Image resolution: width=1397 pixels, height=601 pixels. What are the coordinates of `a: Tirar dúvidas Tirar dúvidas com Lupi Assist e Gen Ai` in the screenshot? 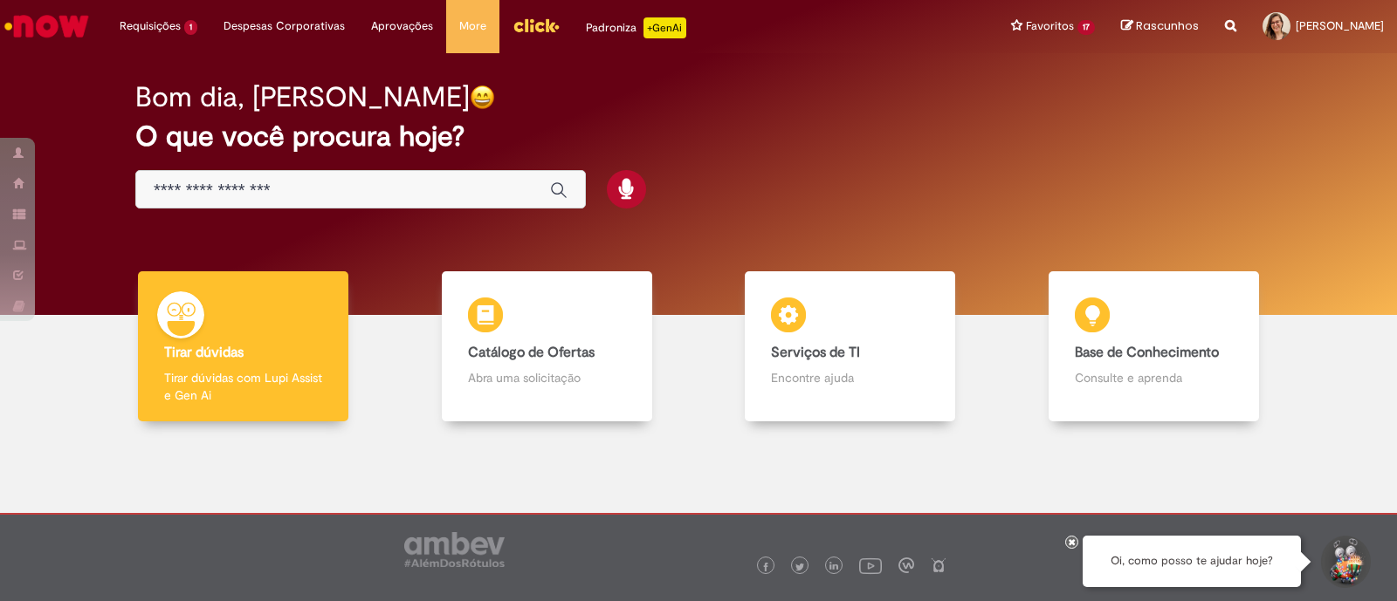 It's located at (244, 347).